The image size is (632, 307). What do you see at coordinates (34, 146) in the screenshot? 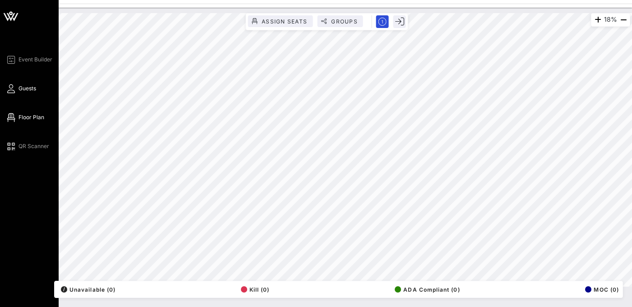
I see `span: QR Scanner` at bounding box center [34, 146].